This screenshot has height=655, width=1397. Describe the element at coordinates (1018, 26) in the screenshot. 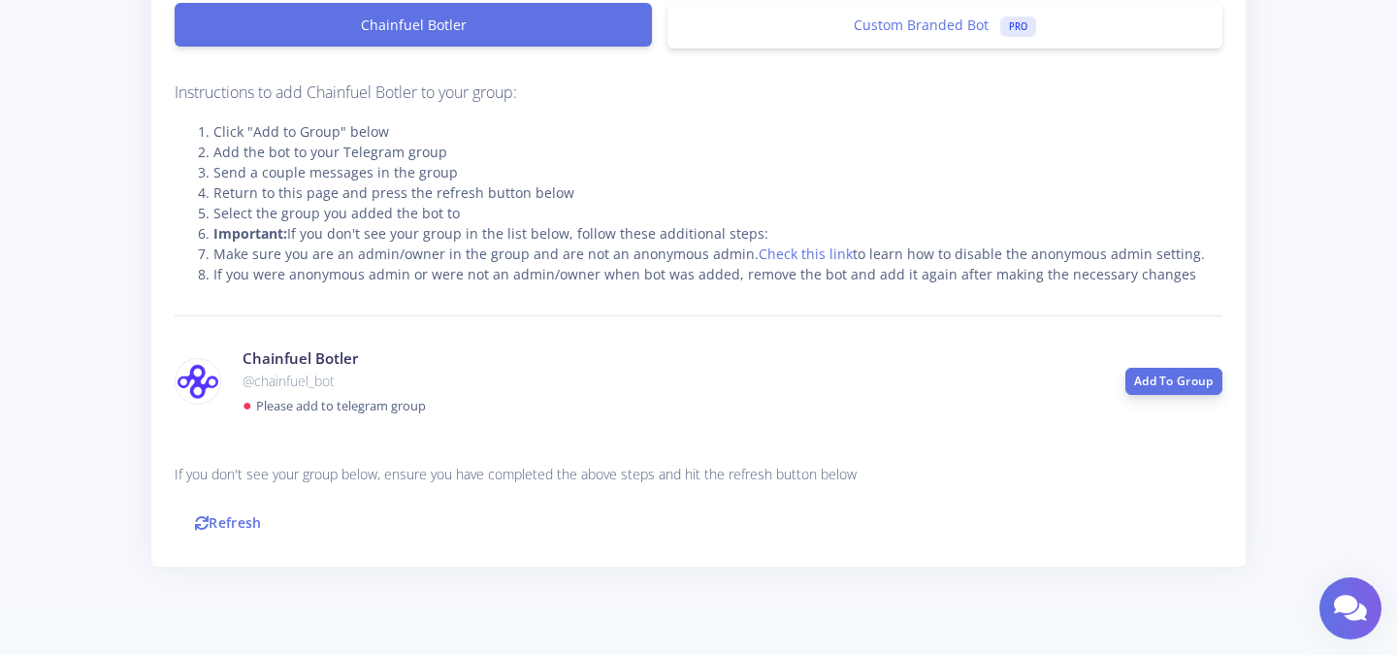

I see `span: PRO` at that location.